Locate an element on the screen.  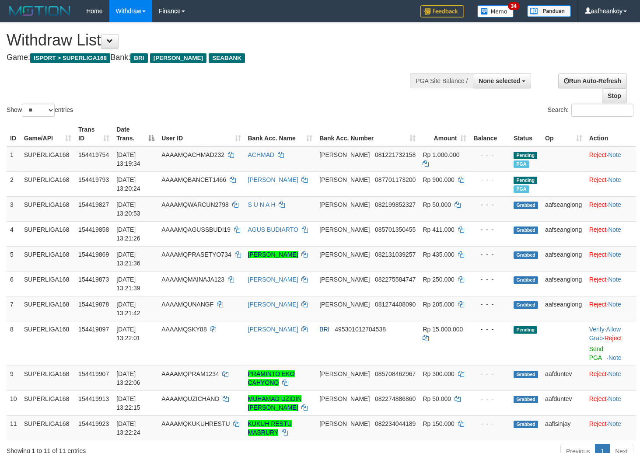
span: Rp 1.000.000 is located at coordinates (441, 155).